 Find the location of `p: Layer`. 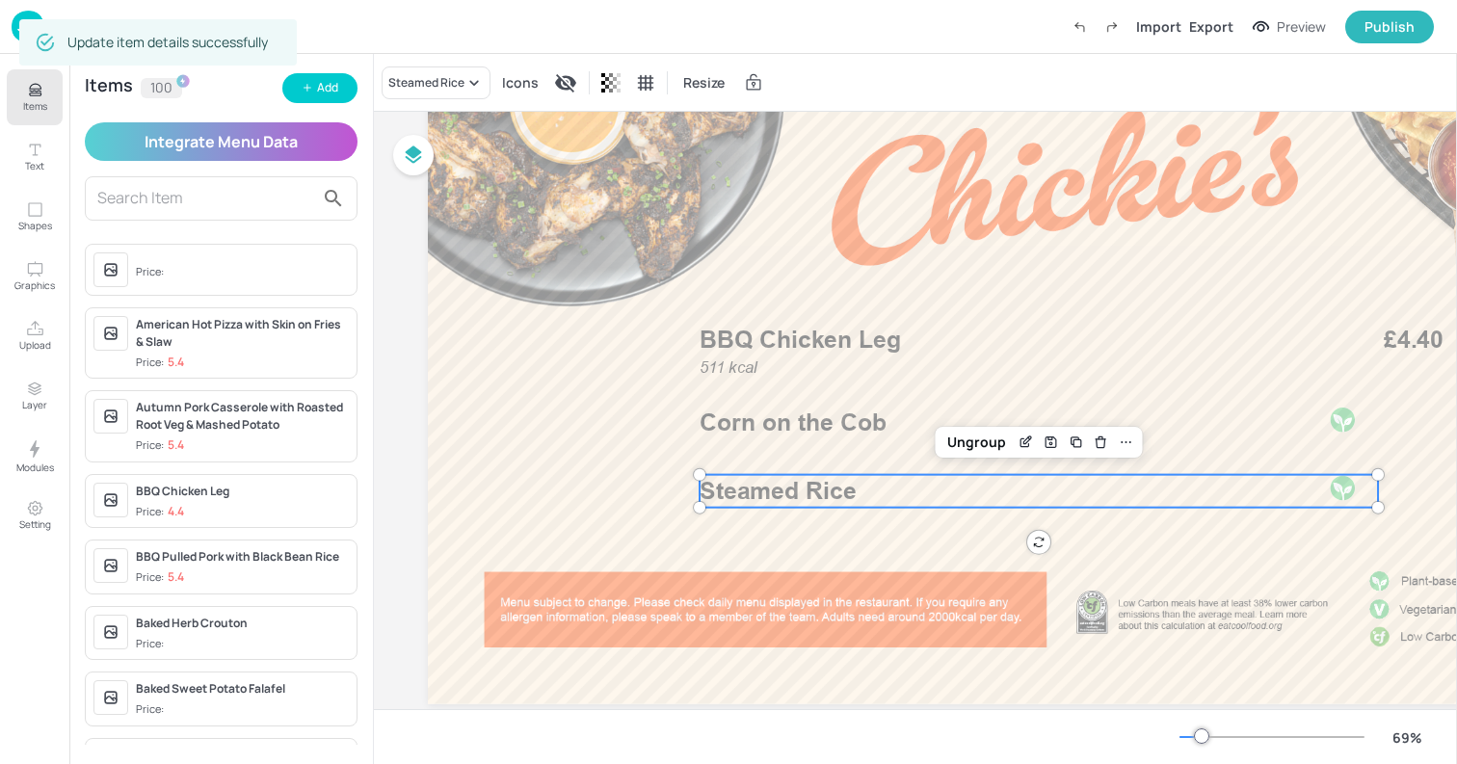

p: Layer is located at coordinates (35, 405).